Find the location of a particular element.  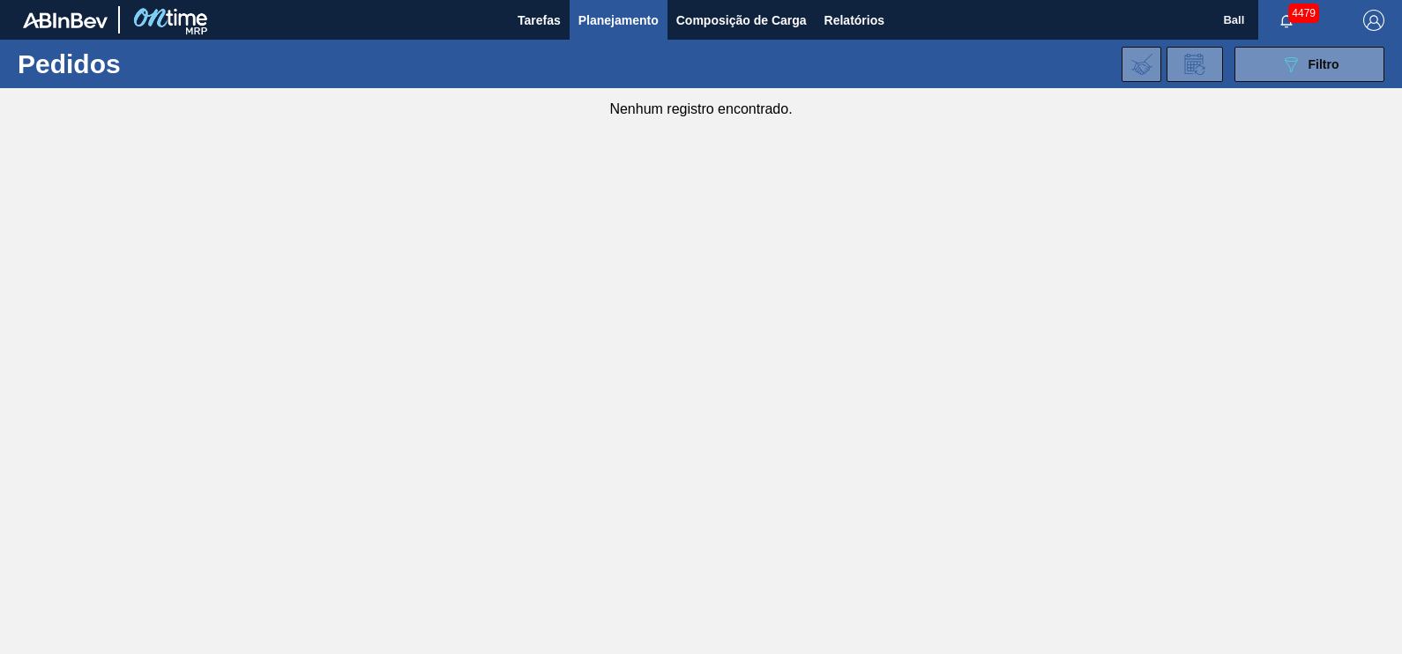

span: Relatórios is located at coordinates (854, 20).